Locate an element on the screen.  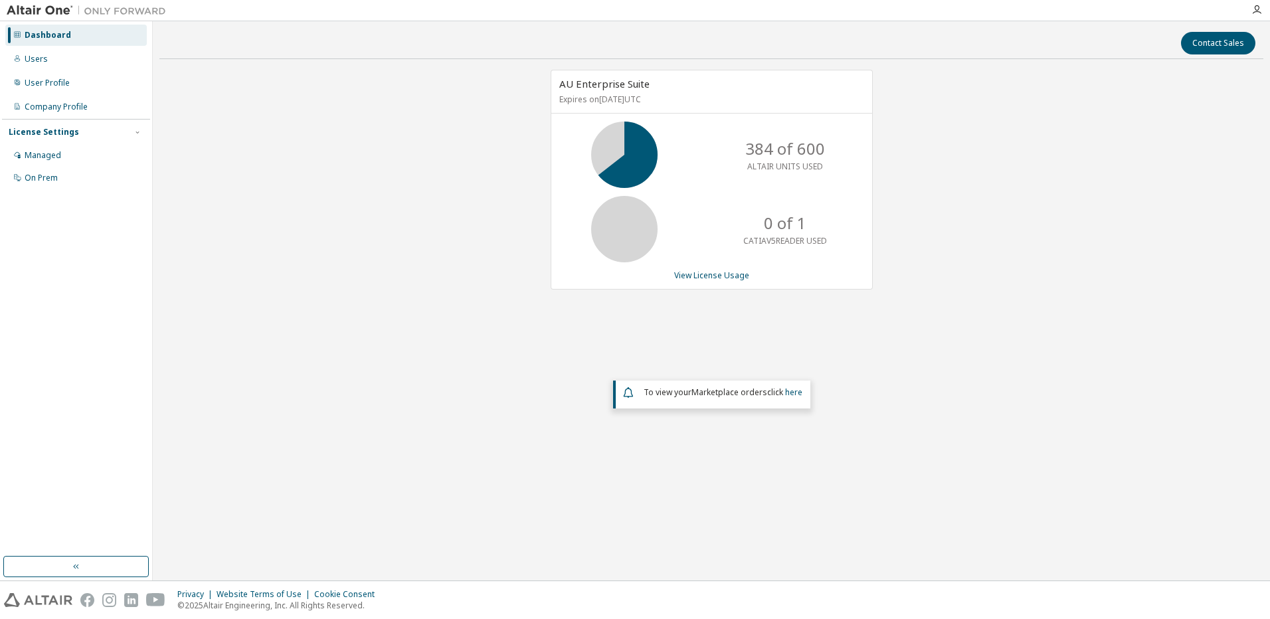
div: Company Profile is located at coordinates (56, 107).